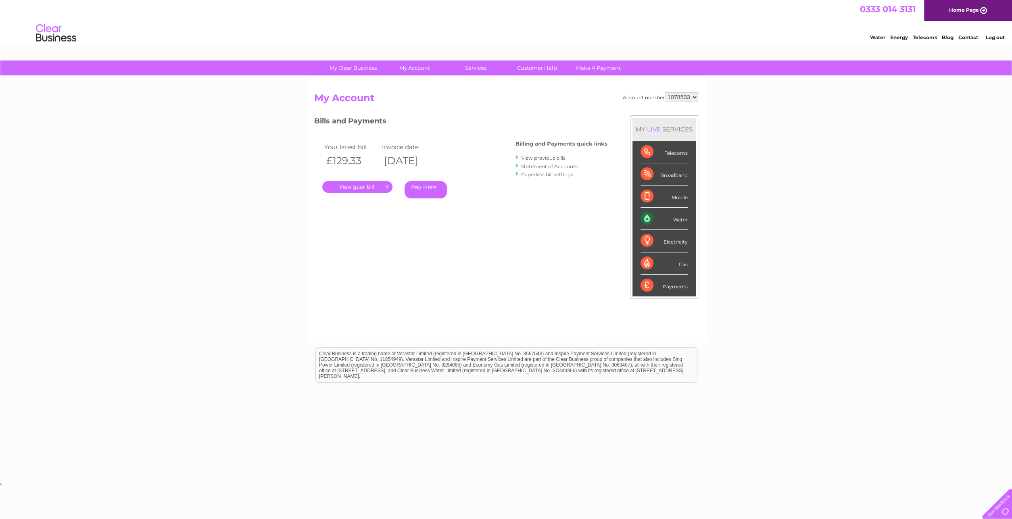  Describe the element at coordinates (56, 33) in the screenshot. I see `img: logo.png` at that location.